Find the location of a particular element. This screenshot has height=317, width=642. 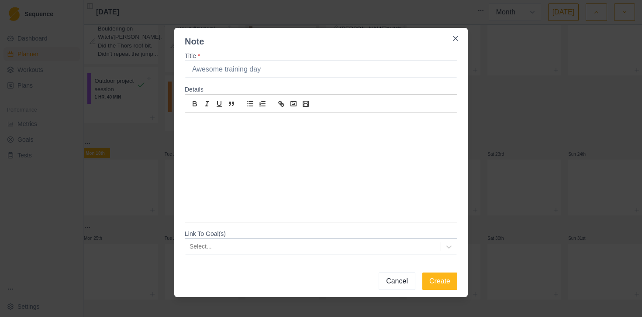

button: bold is located at coordinates (195, 104).